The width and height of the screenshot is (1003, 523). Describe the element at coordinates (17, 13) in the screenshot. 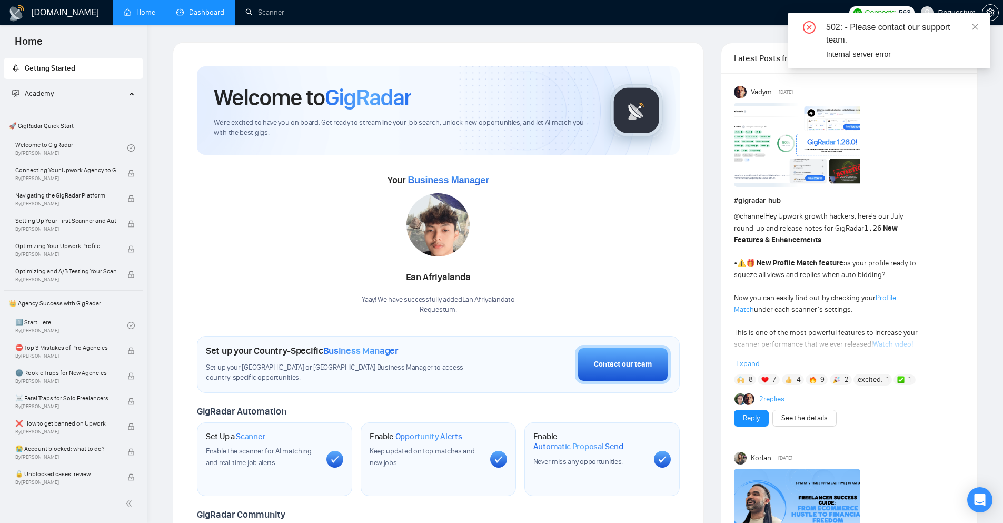

I see `img: logo` at that location.